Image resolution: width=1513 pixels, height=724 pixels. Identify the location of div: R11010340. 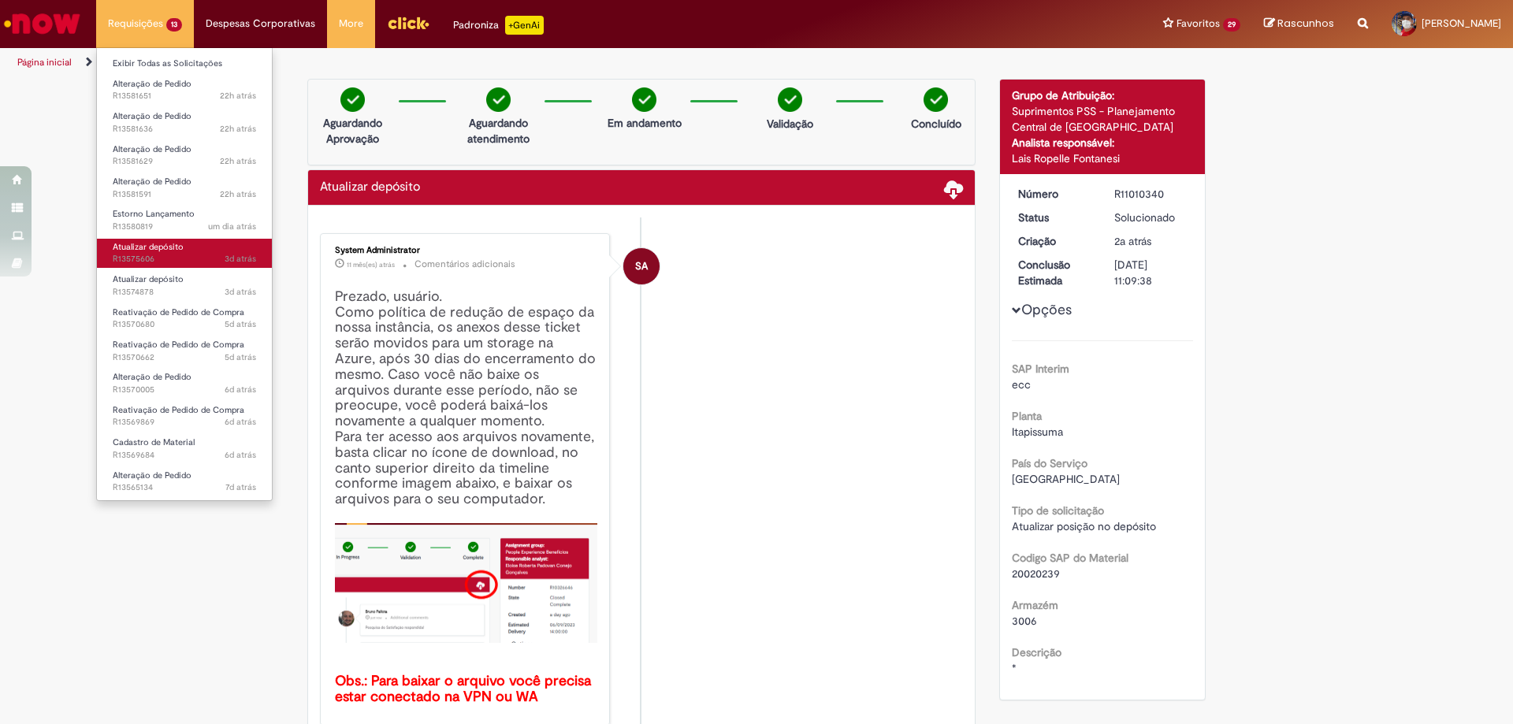
(1151, 194).